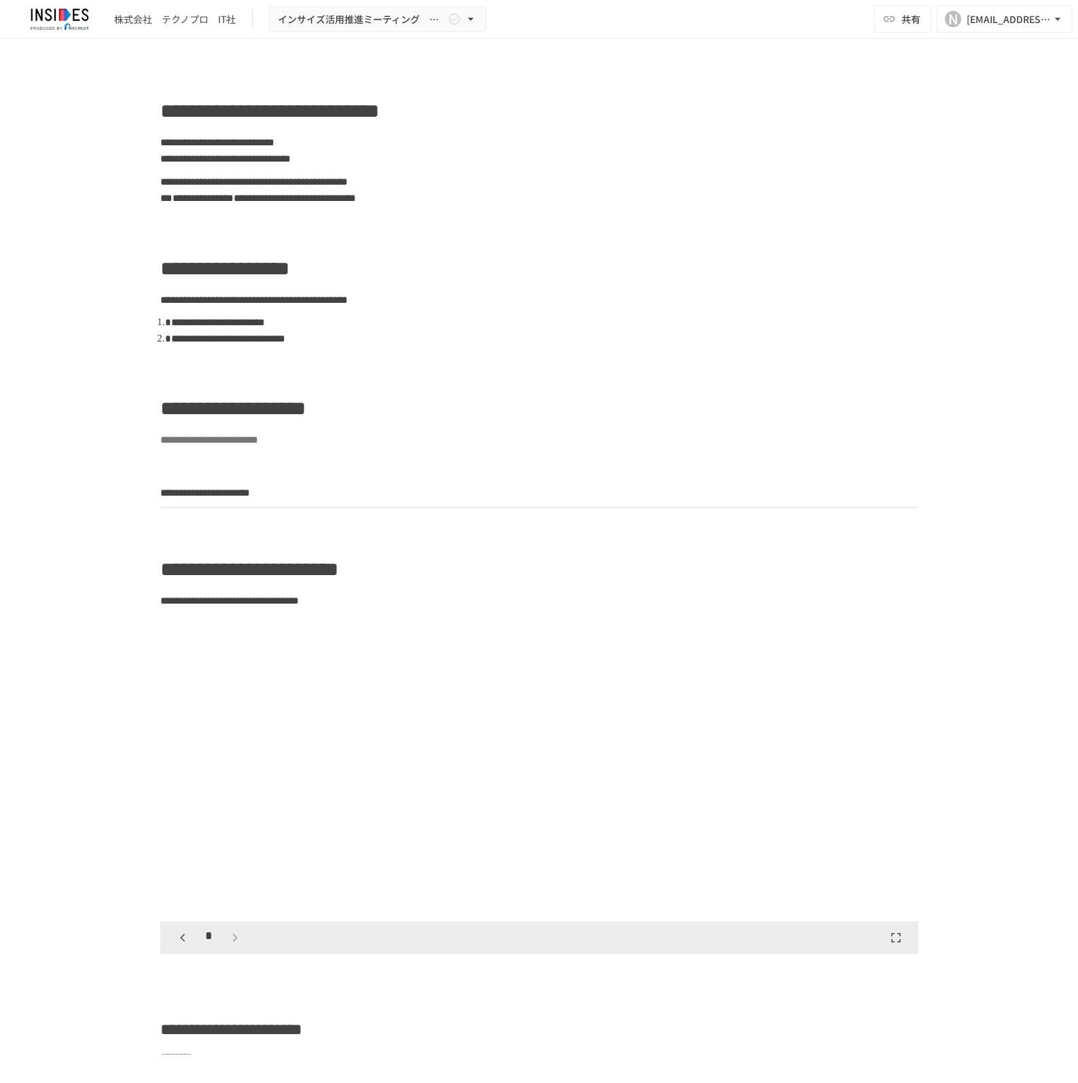 The height and width of the screenshot is (1083, 1078). Describe the element at coordinates (60, 19) in the screenshot. I see `img: JmGSPSkPjKwBq77AtHmwC7bJguQHJlCRQfAXtnx4WuV` at that location.